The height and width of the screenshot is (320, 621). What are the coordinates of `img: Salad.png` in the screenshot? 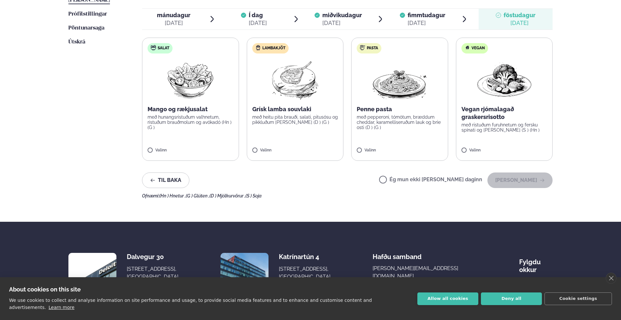 It's located at (190, 79).